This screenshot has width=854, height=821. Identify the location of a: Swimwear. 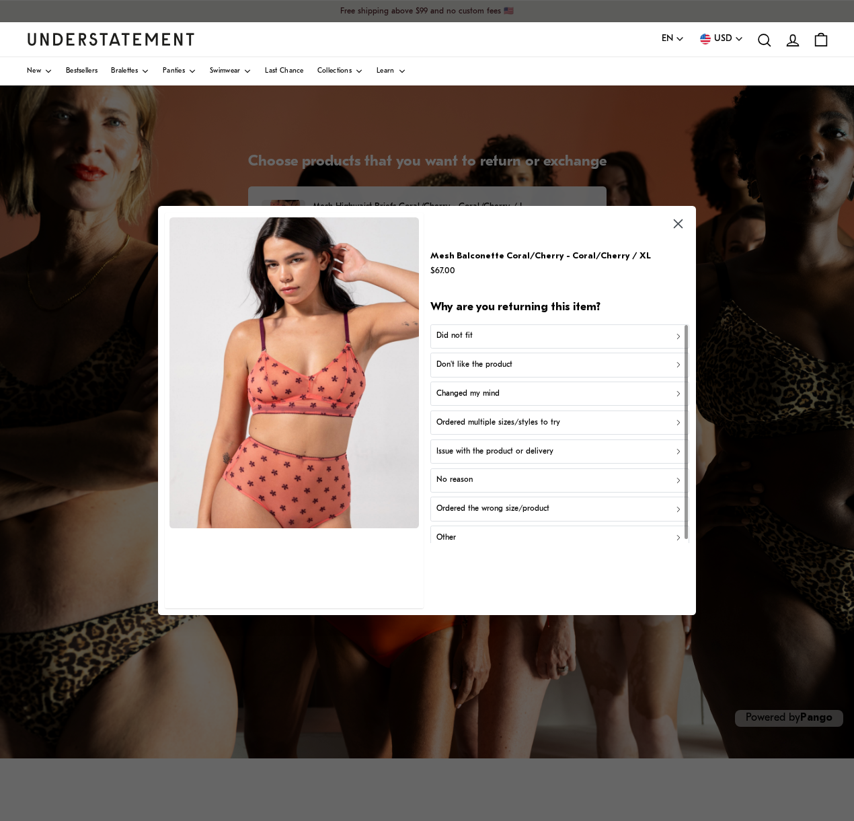
(231, 71).